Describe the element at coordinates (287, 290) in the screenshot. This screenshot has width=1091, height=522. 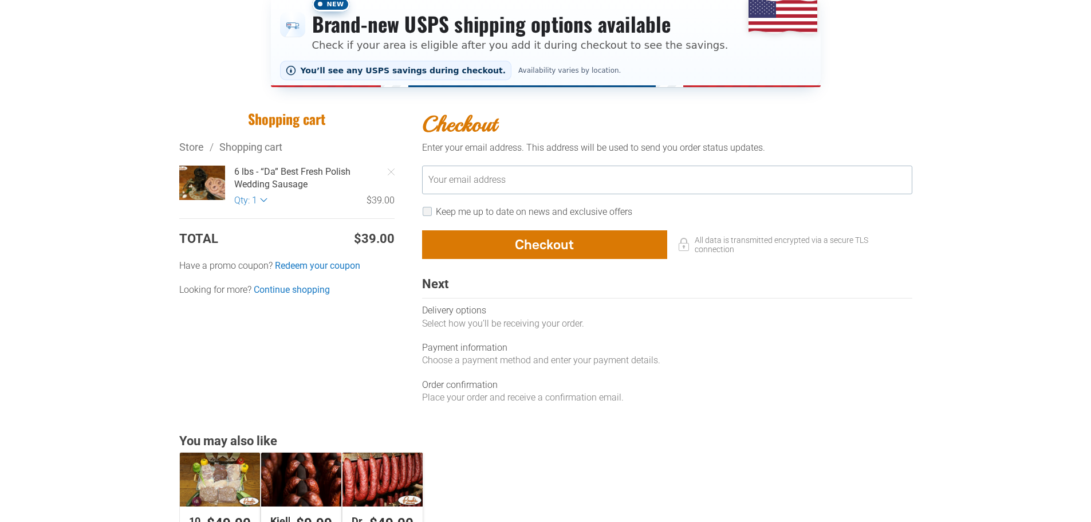
I see `div: Looking for more?` at that location.